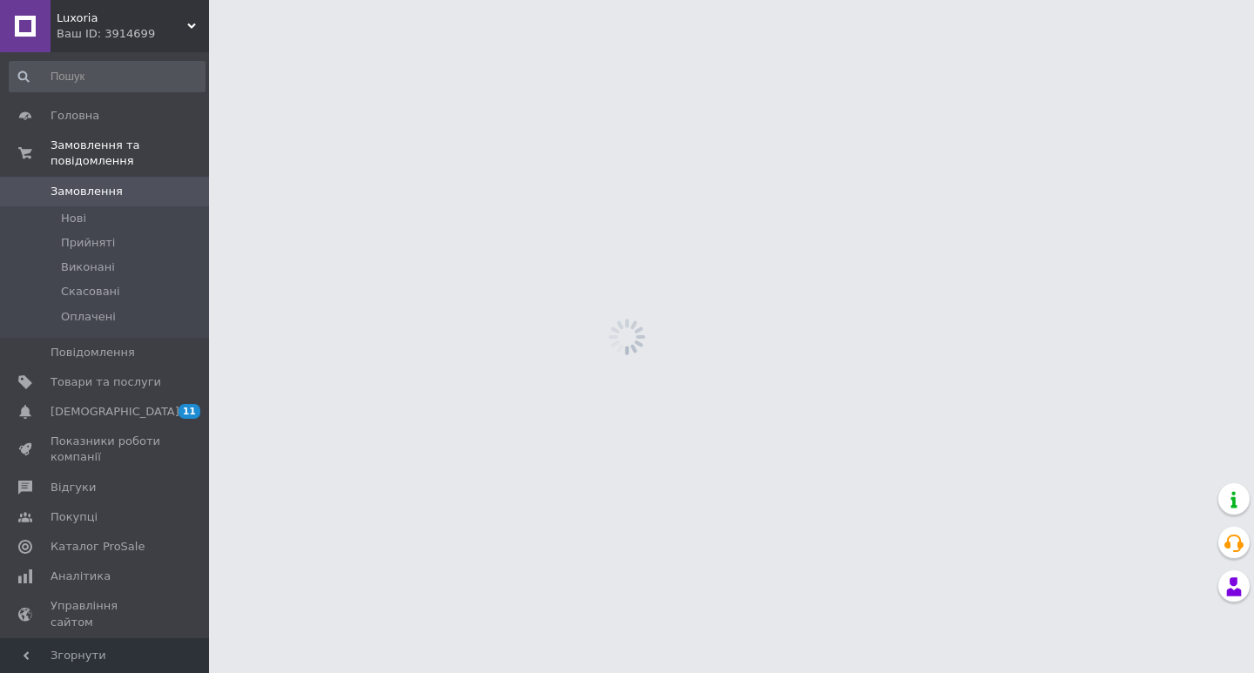 Image resolution: width=1254 pixels, height=673 pixels. I want to click on span: Виконані, so click(88, 267).